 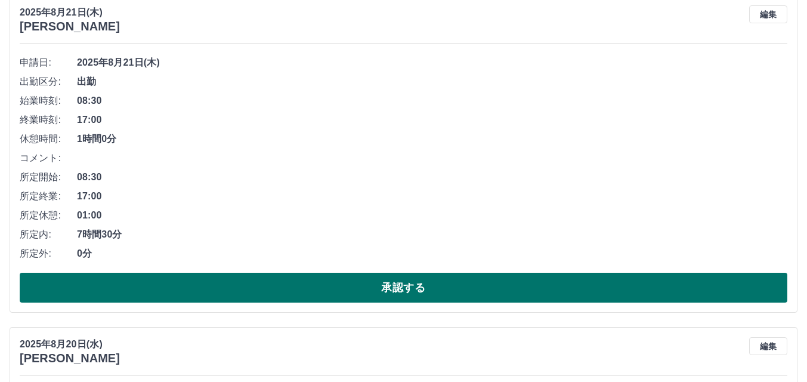 What do you see at coordinates (48, 139) in the screenshot?
I see `span: 休憩時間:` at bounding box center [48, 139].